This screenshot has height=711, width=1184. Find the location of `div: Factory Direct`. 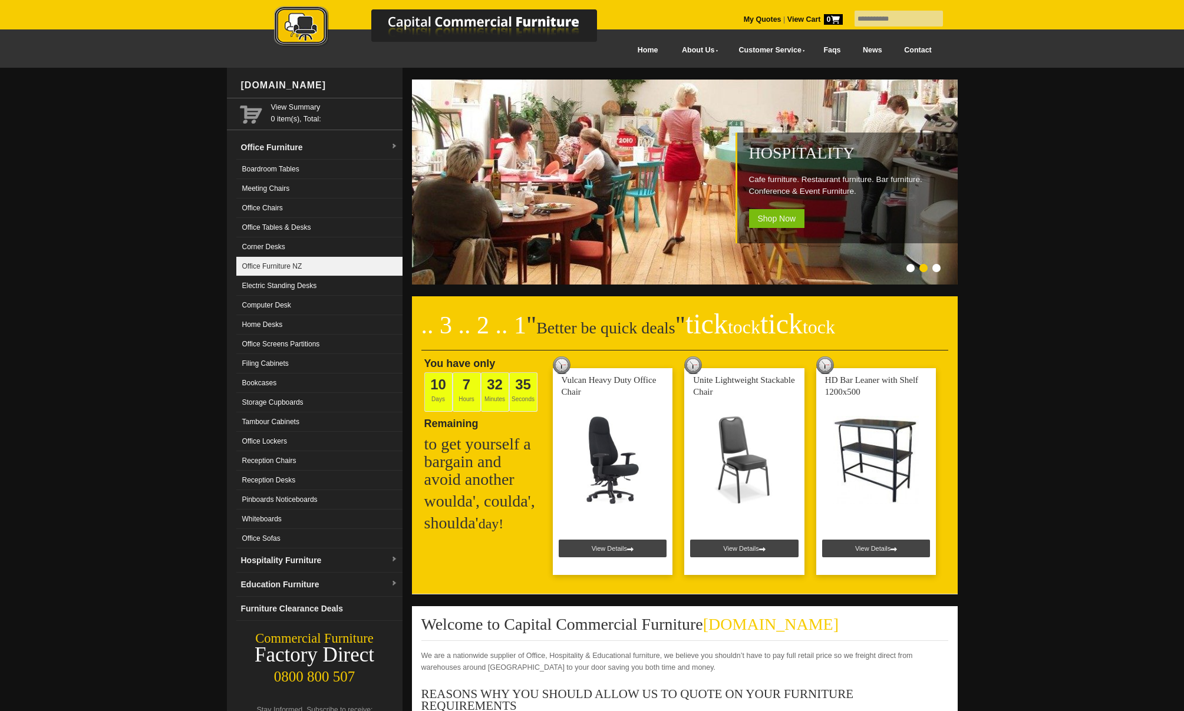

div: Factory Direct is located at coordinates (315, 655).